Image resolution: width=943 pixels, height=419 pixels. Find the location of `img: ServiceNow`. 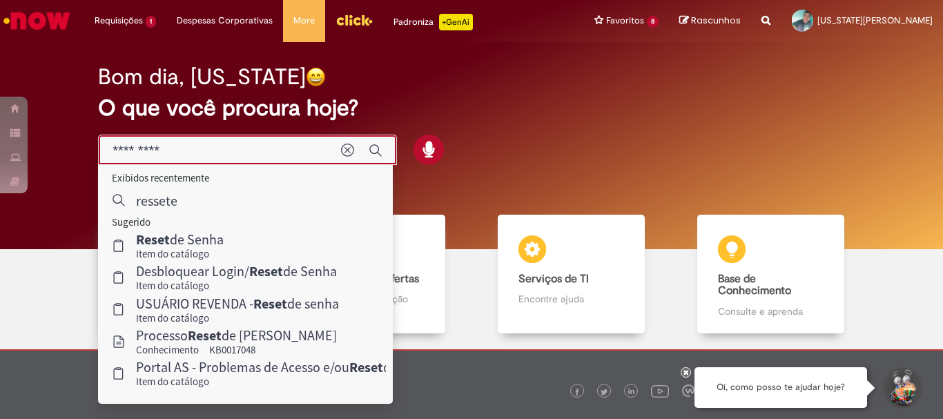

img: ServiceNow is located at coordinates (37, 21).